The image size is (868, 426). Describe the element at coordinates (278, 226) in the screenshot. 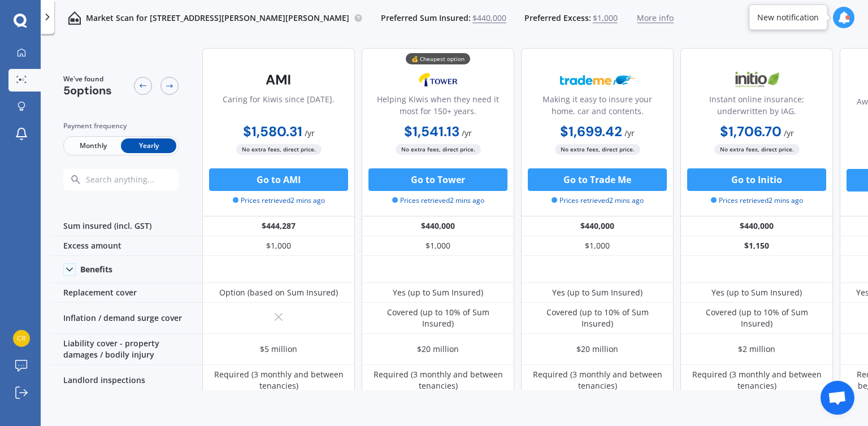

I see `div: $444,287` at that location.